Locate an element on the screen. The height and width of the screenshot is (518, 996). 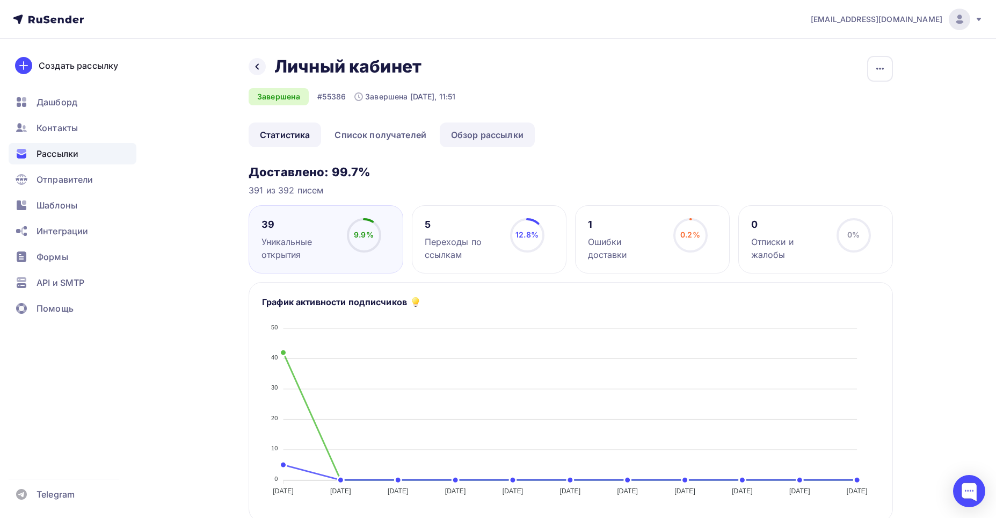
span: Шаблоны is located at coordinates (57, 205).